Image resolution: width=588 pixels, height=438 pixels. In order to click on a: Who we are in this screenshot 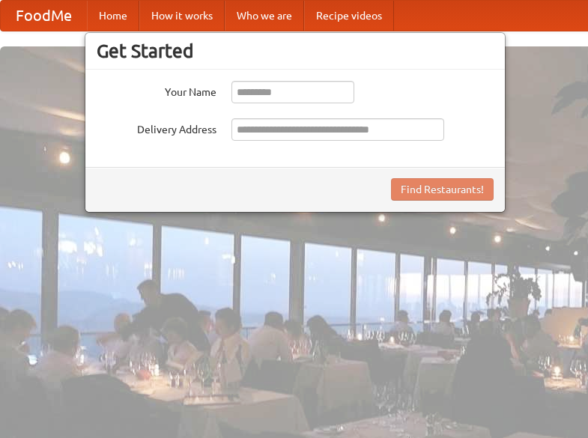, I will do `click(265, 16)`.